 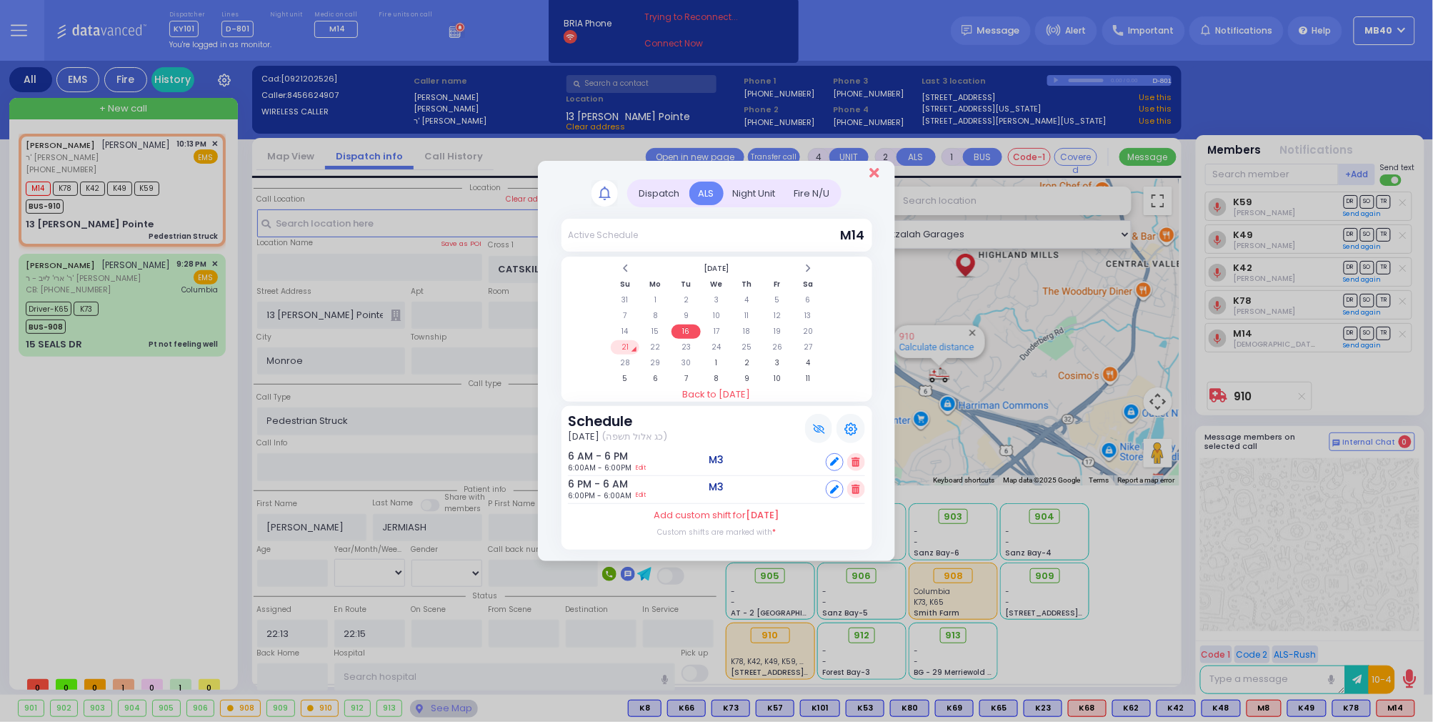 I want to click on h3: Schedule, so click(x=617, y=421).